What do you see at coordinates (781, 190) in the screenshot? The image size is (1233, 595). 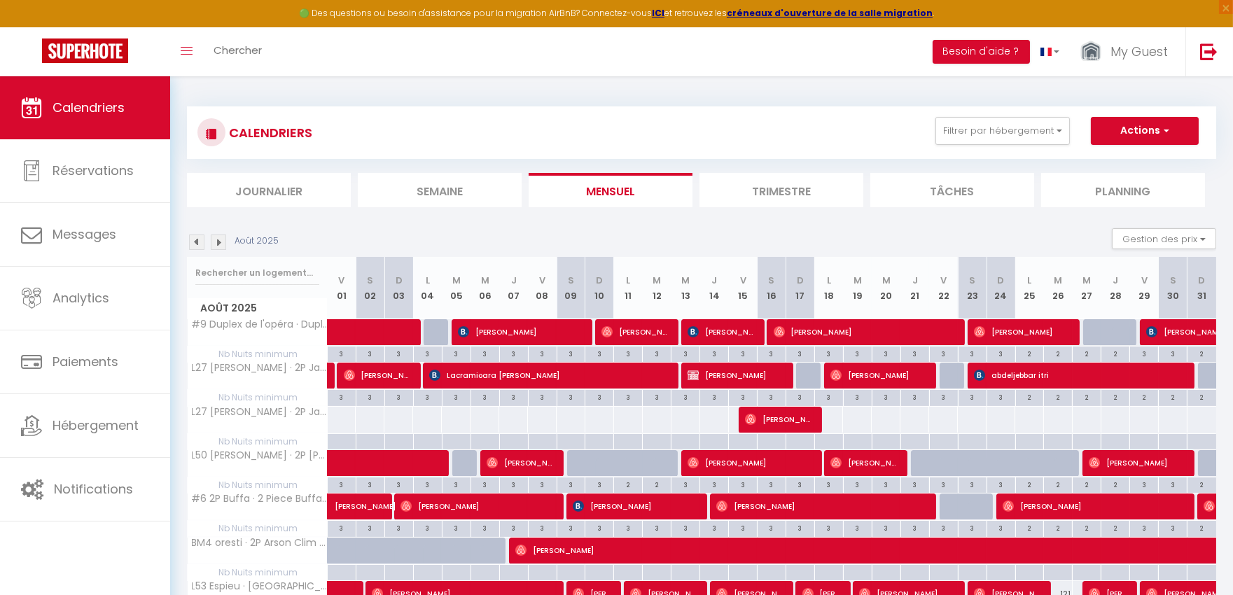 I see `li: Trimestre` at bounding box center [781, 190].